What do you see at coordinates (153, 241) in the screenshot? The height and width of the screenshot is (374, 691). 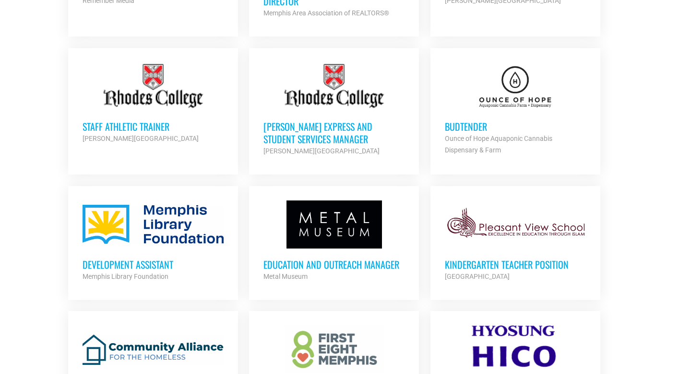 I see `a: Development Assistant Memphis Library Foundation` at bounding box center [153, 241].